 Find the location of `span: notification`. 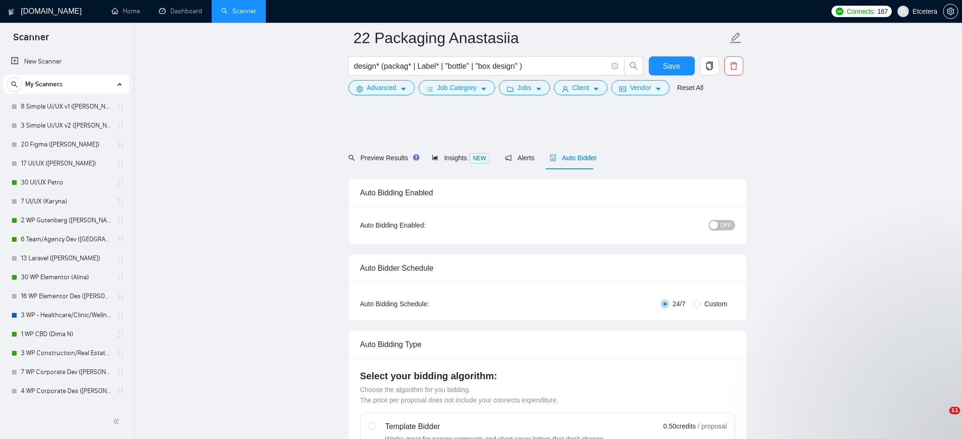

span: notification is located at coordinates (508, 158).